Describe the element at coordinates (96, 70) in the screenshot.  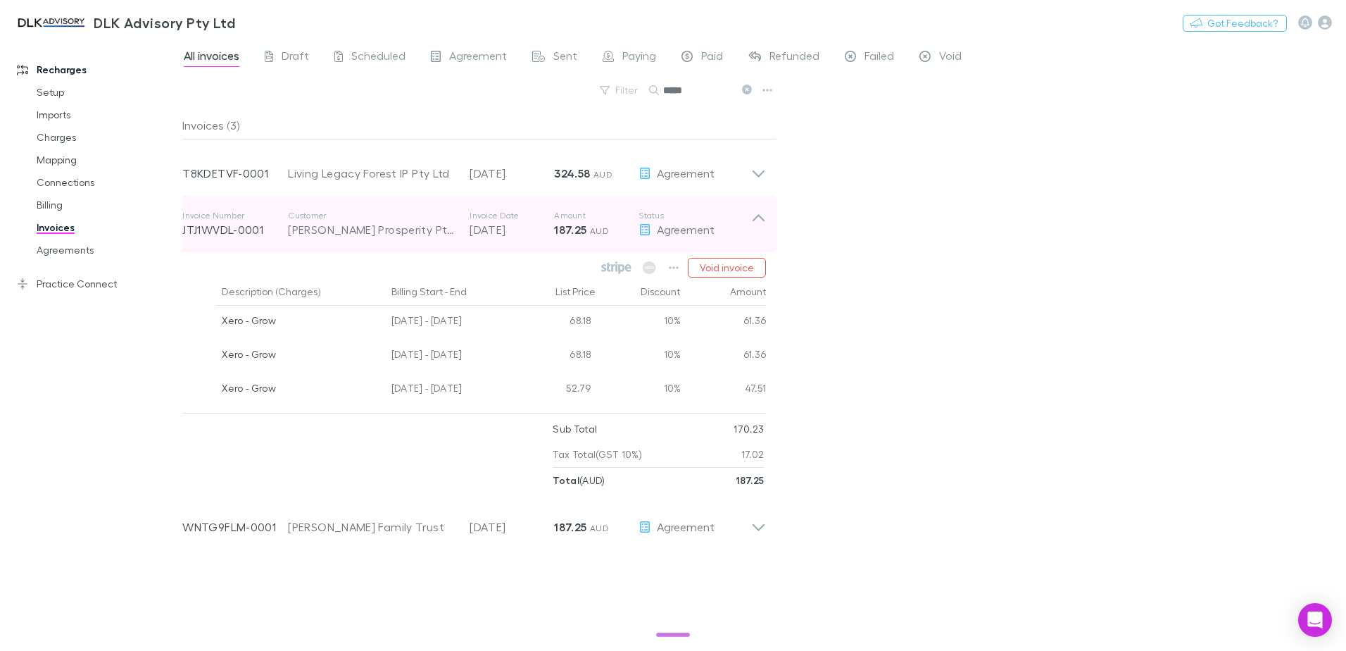
I see `a: Recharges` at that location.